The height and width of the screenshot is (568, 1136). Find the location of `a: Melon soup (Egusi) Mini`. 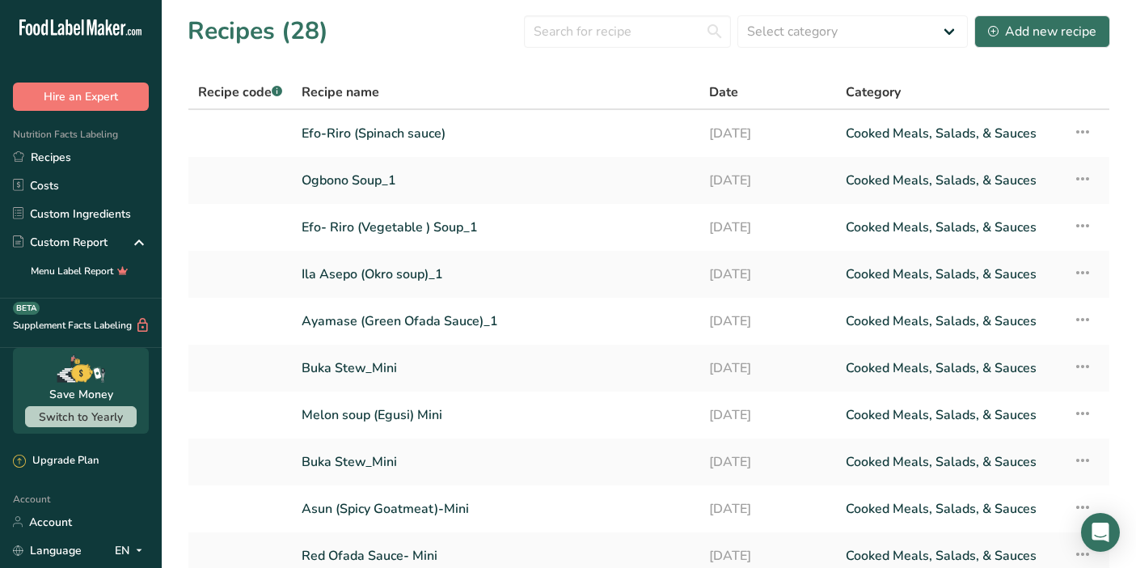

a: Melon soup (Egusi) Mini is located at coordinates (496, 415).